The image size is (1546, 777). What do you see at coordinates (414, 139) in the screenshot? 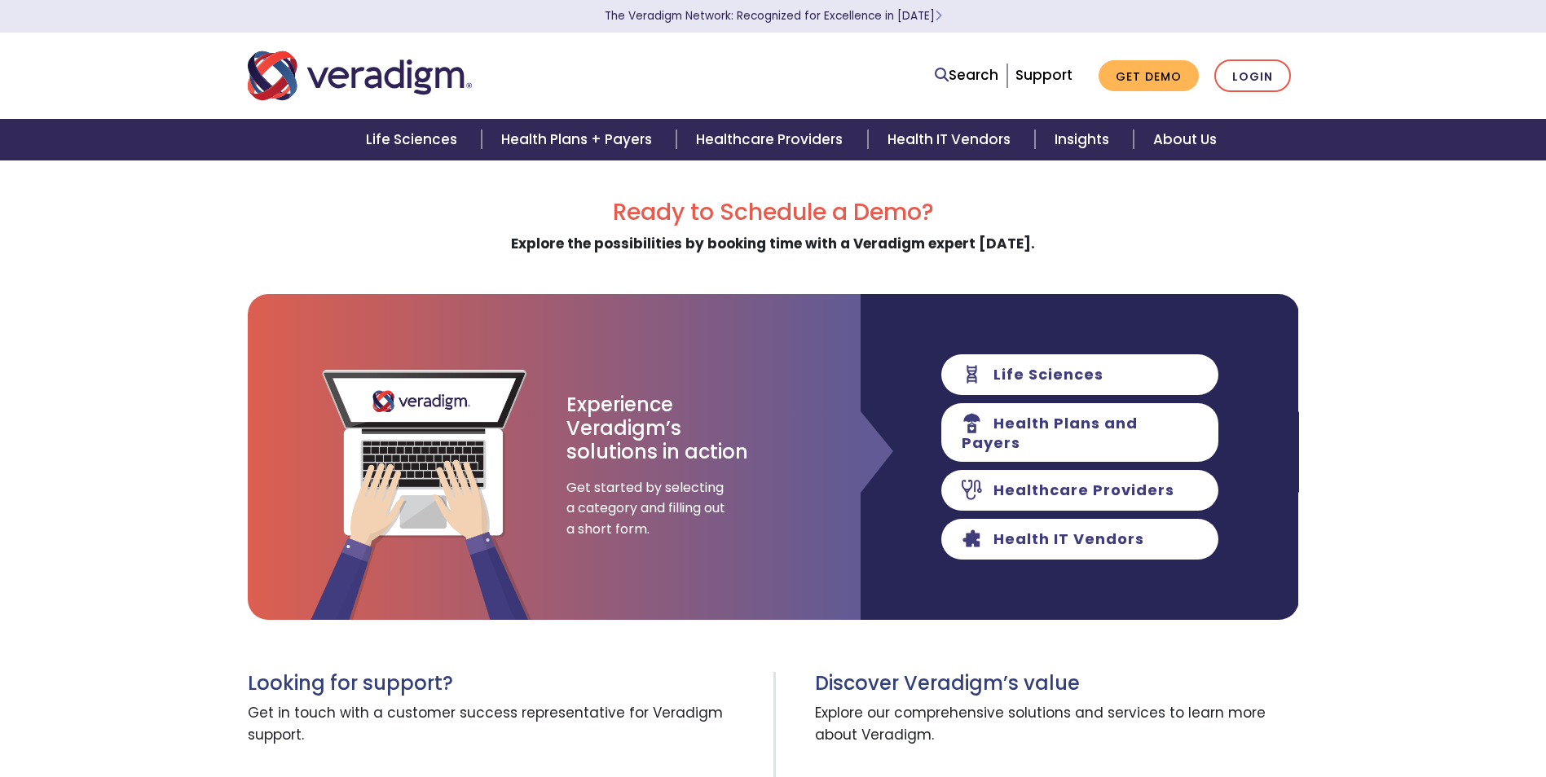
I see `a: Life Sciences` at bounding box center [414, 139].